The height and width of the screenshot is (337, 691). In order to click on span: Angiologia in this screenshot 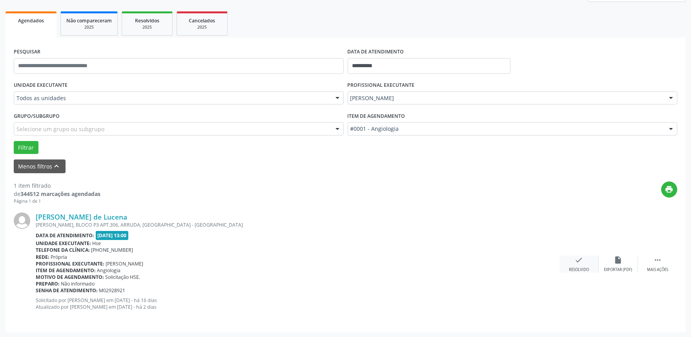, I will do `click(109, 270)`.